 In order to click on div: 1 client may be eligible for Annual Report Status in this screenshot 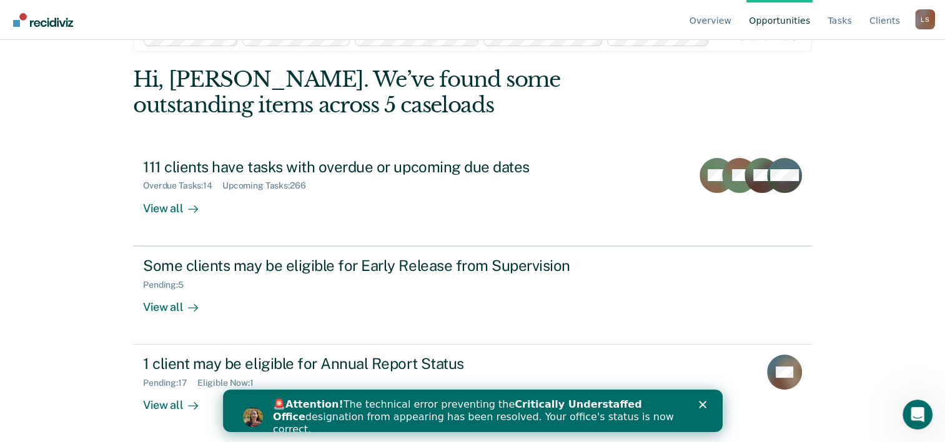, I will do `click(362, 363)`.